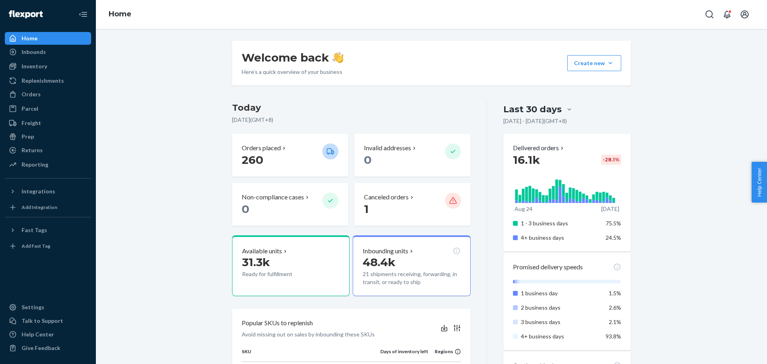 The image size is (767, 364). What do you see at coordinates (614, 237) in the screenshot?
I see `span: 24.5%` at bounding box center [614, 237].